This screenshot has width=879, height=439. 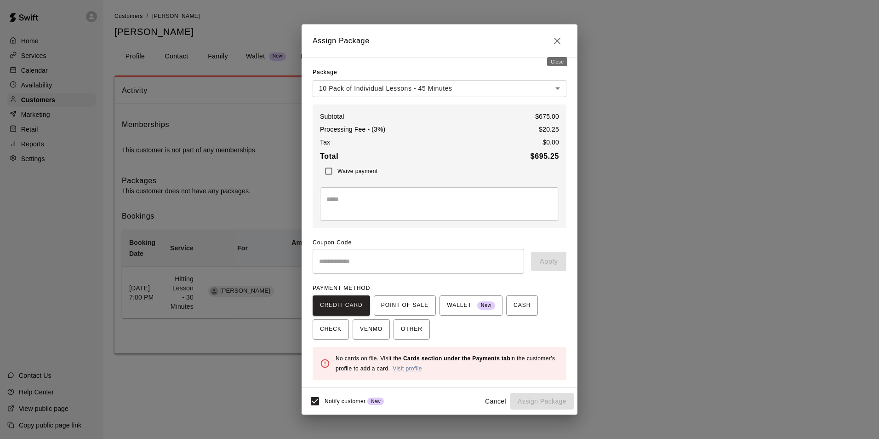 What do you see at coordinates (557, 41) in the screenshot?
I see `button: Close` at bounding box center [557, 41].